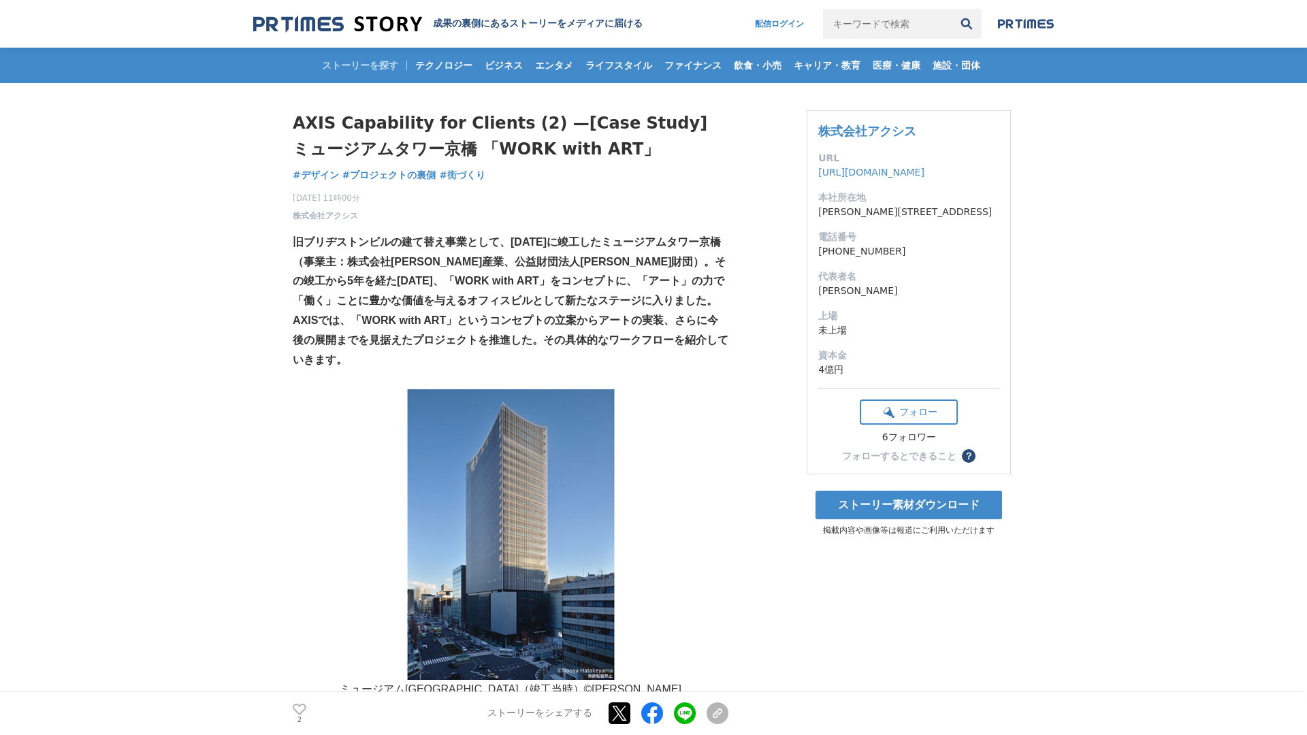 The width and height of the screenshot is (1307, 735). Describe the element at coordinates (338, 24) in the screenshot. I see `img: 成果の裏側にあるストーリーをメディアに届ける` at that location.